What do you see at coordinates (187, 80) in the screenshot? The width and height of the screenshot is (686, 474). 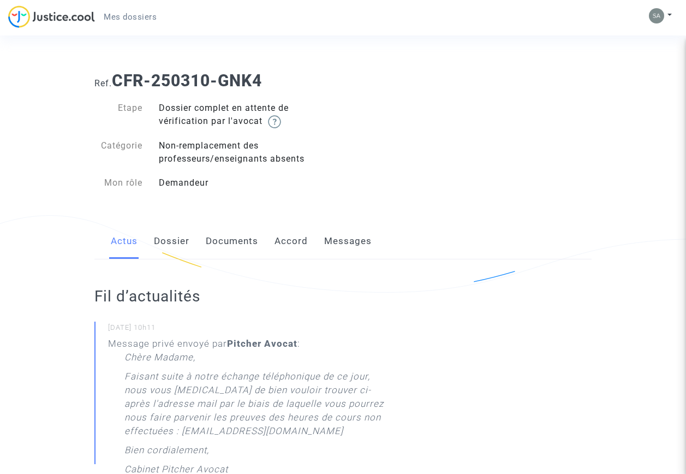 I see `b: CFR-250310-GNK4` at bounding box center [187, 80].